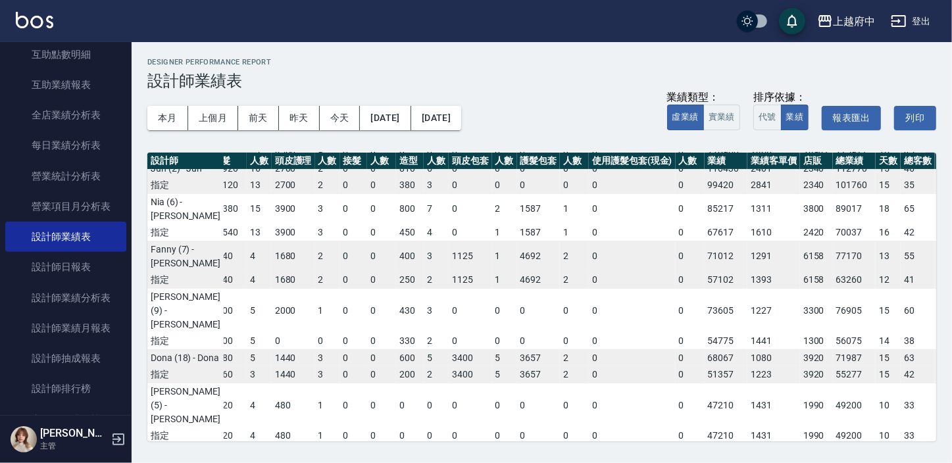 This screenshot has height=463, width=952. What do you see at coordinates (918, 436) in the screenshot?
I see `td: 33` at bounding box center [918, 436].